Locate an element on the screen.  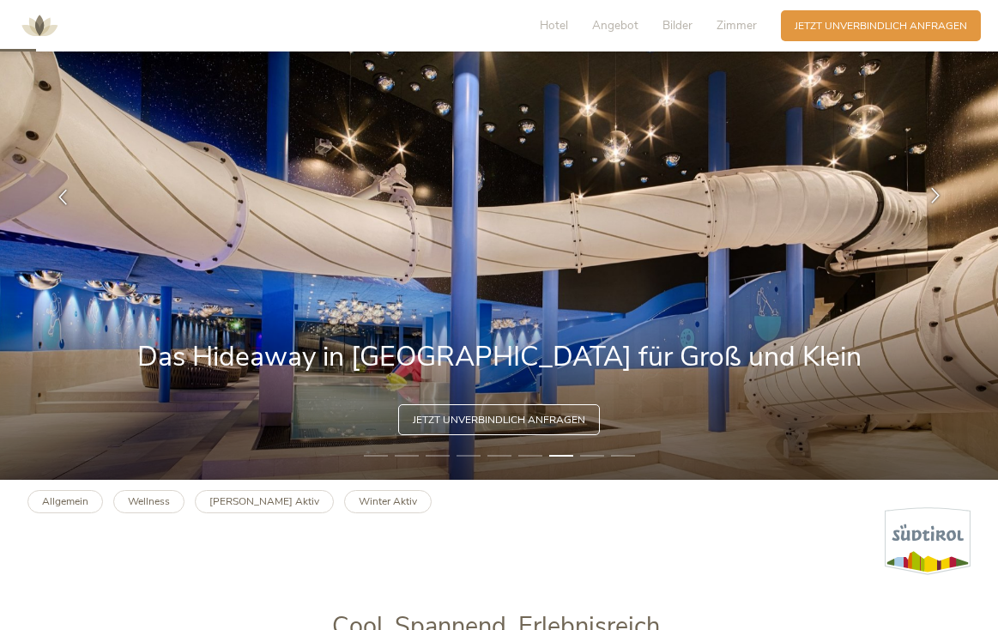
a: Allgemein is located at coordinates (65, 501).